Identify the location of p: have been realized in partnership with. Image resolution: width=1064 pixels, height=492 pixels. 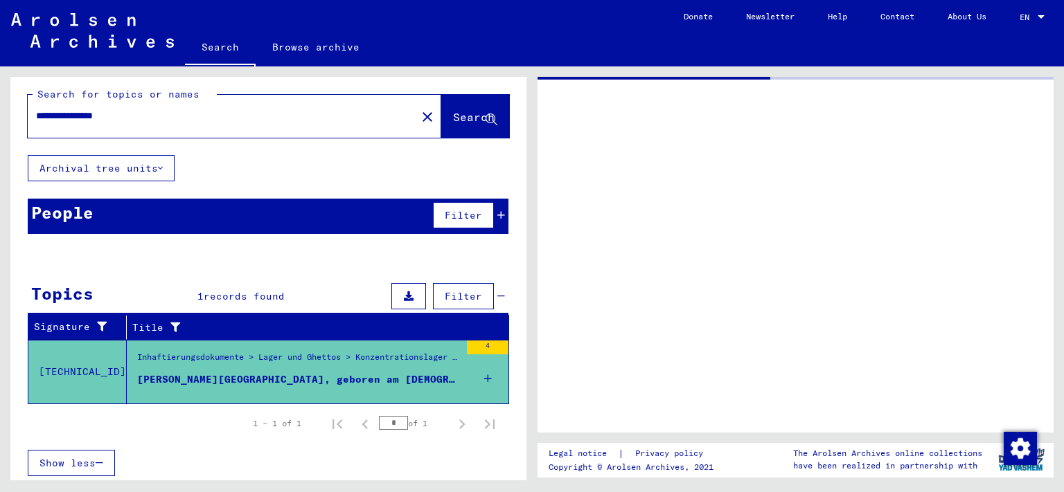
(887, 466).